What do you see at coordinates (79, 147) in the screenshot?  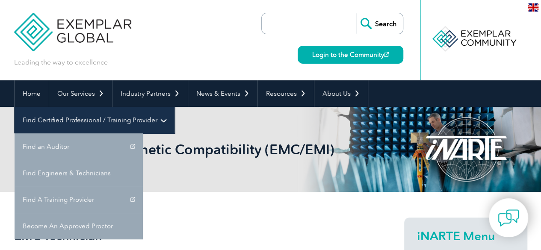 I see `a: Find an Auditor` at bounding box center [79, 147].